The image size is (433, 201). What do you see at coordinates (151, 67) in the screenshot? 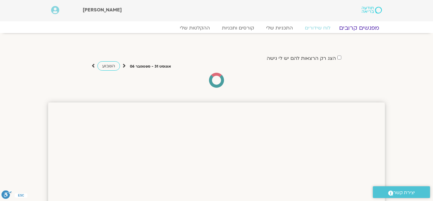
I see `p: אוגוסט 31 - ספטמבר 06` at bounding box center [151, 67].